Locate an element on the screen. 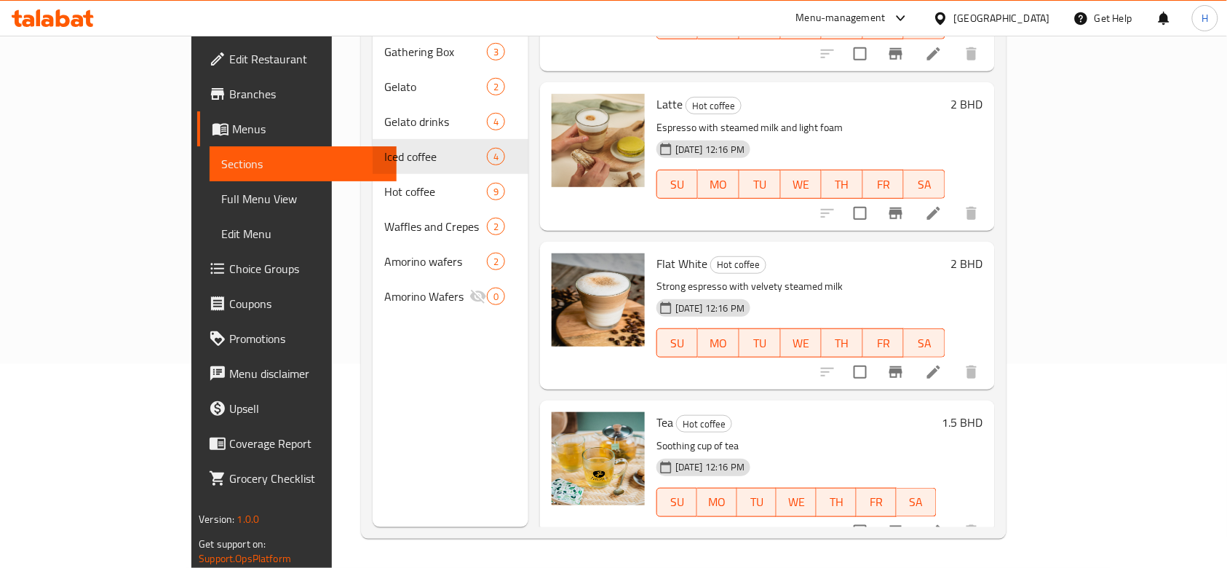 The image size is (1227, 568). span: Latte is located at coordinates (670, 104).